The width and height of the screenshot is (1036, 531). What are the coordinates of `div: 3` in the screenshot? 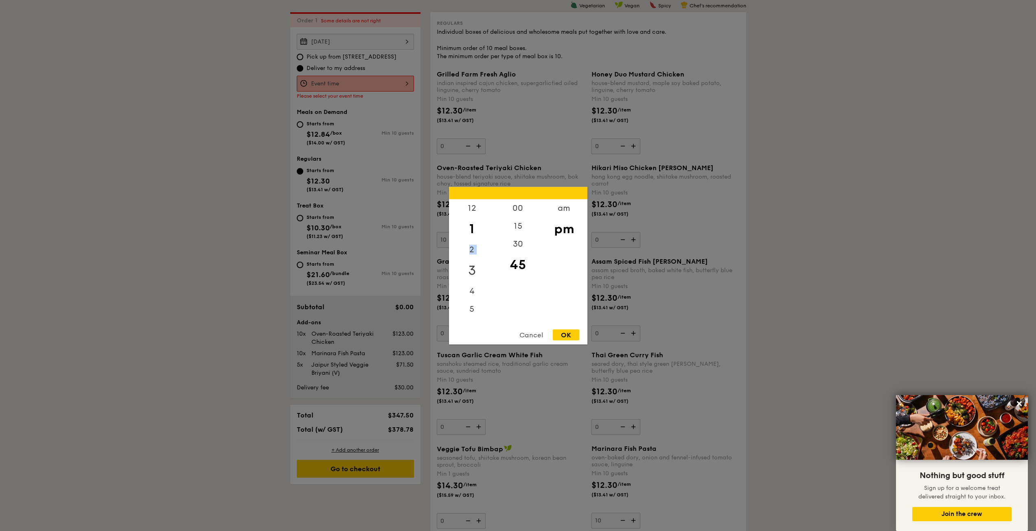 It's located at (472, 270).